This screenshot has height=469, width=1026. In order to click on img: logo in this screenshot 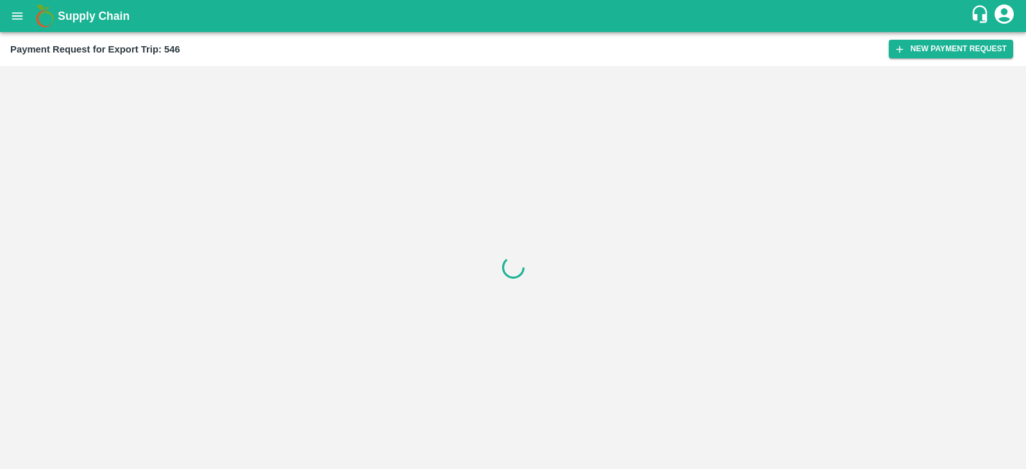, I will do `click(45, 16)`.